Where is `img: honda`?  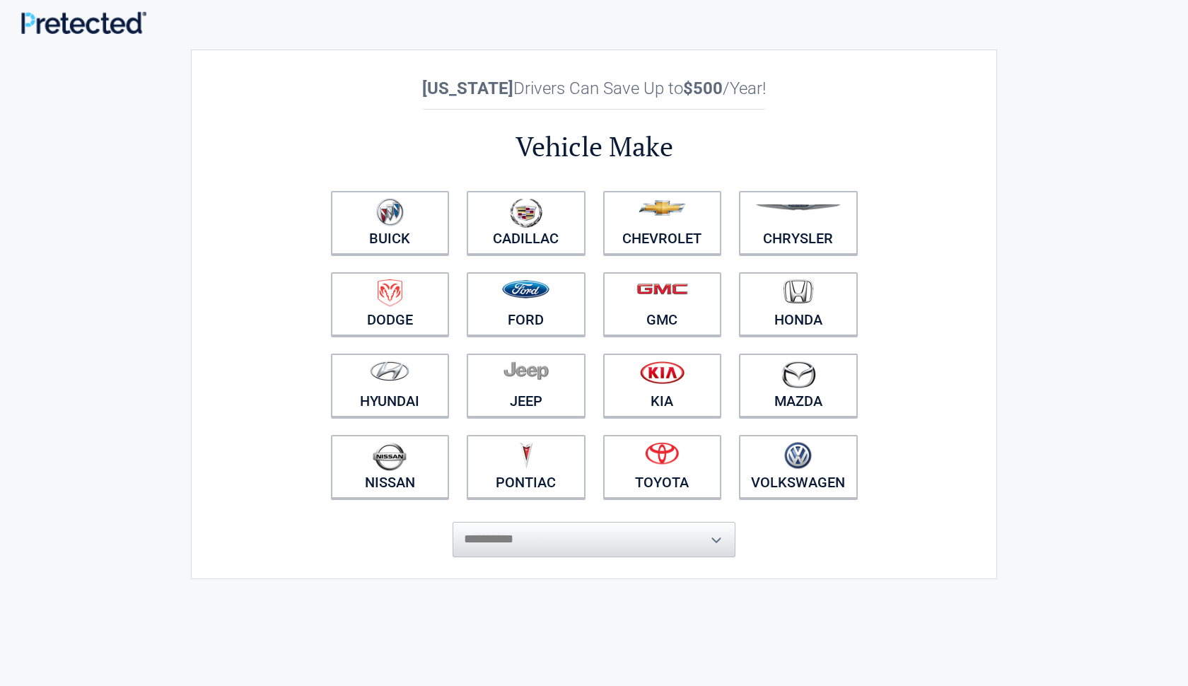
img: honda is located at coordinates (798, 291).